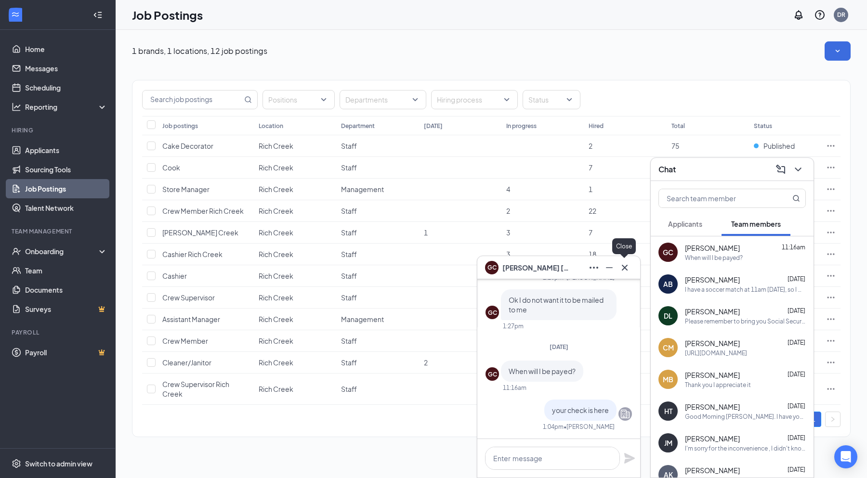 The width and height of the screenshot is (867, 478). What do you see at coordinates (707, 126) in the screenshot?
I see `th: Total` at bounding box center [707, 126].